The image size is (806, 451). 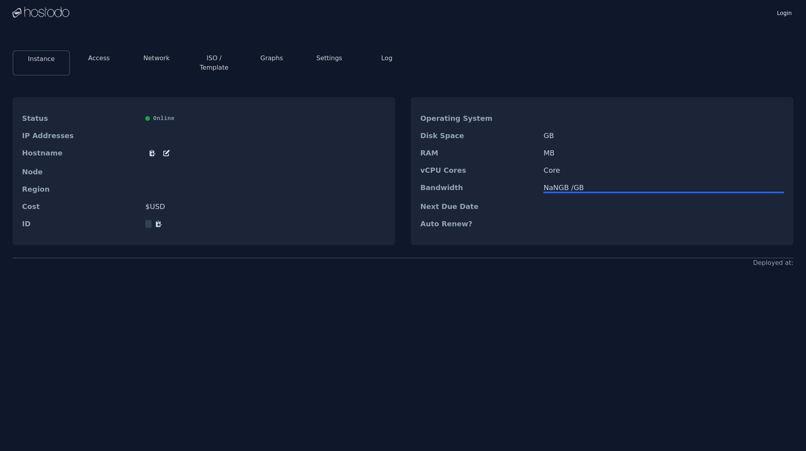 I want to click on button: Network, so click(x=156, y=58).